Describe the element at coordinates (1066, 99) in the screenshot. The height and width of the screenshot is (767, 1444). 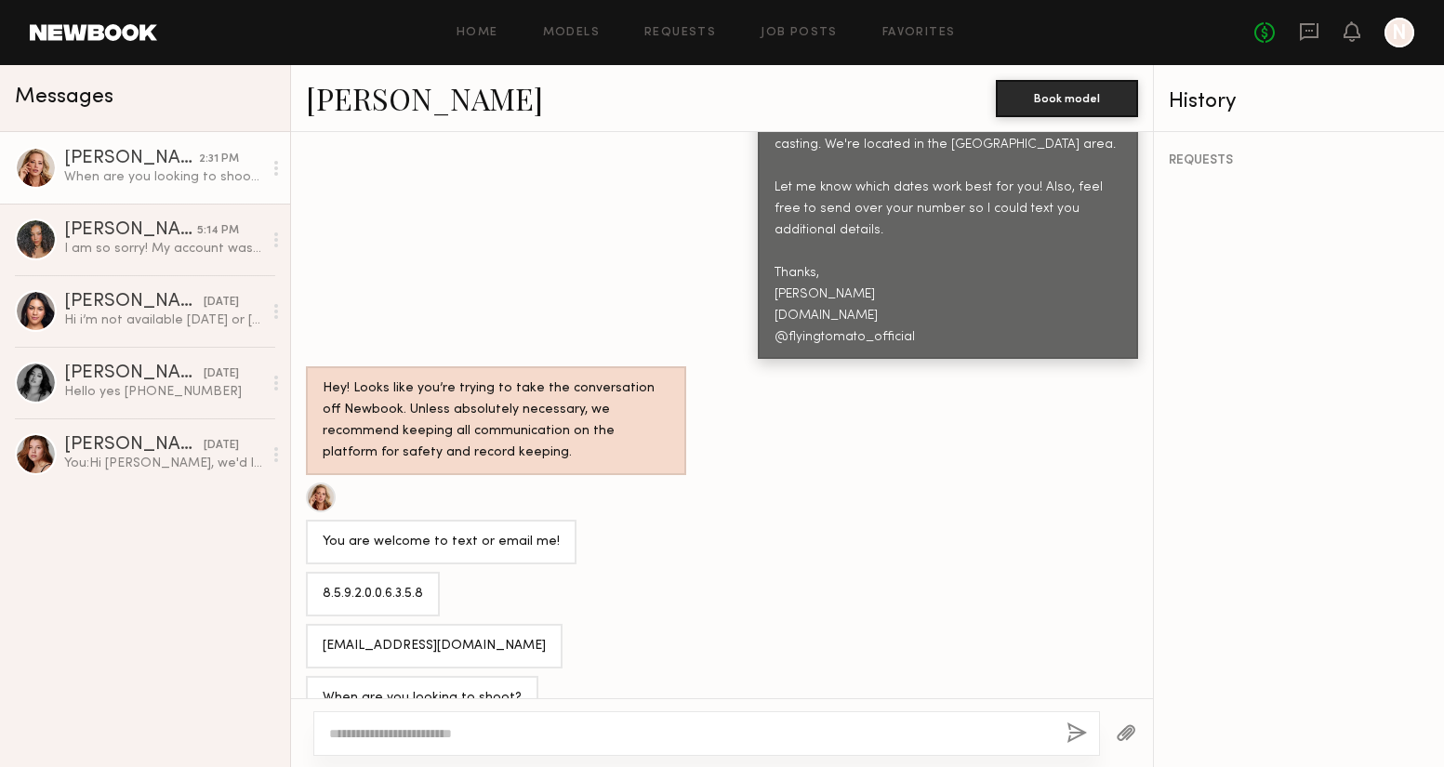
I see `button: Book model` at that location.